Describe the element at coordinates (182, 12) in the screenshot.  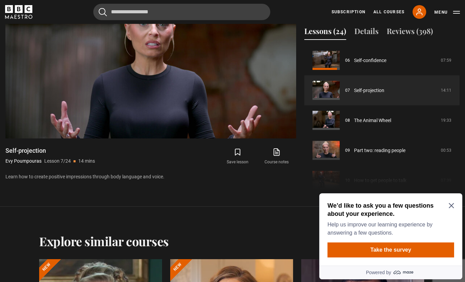
I see `input: Search` at that location.